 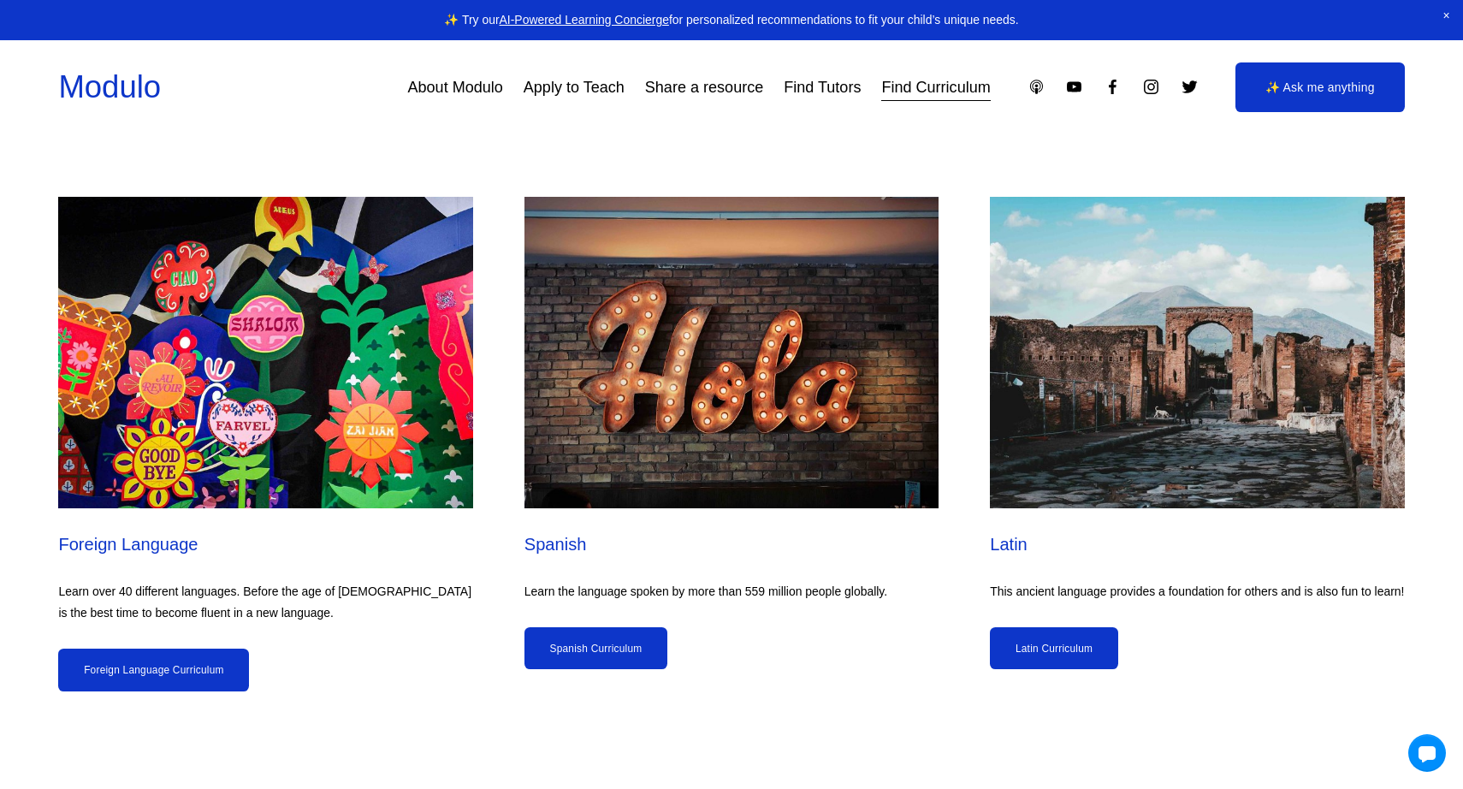 What do you see at coordinates (732, 353) in the screenshot?
I see `img: Spanish Curriculum` at bounding box center [732, 353].